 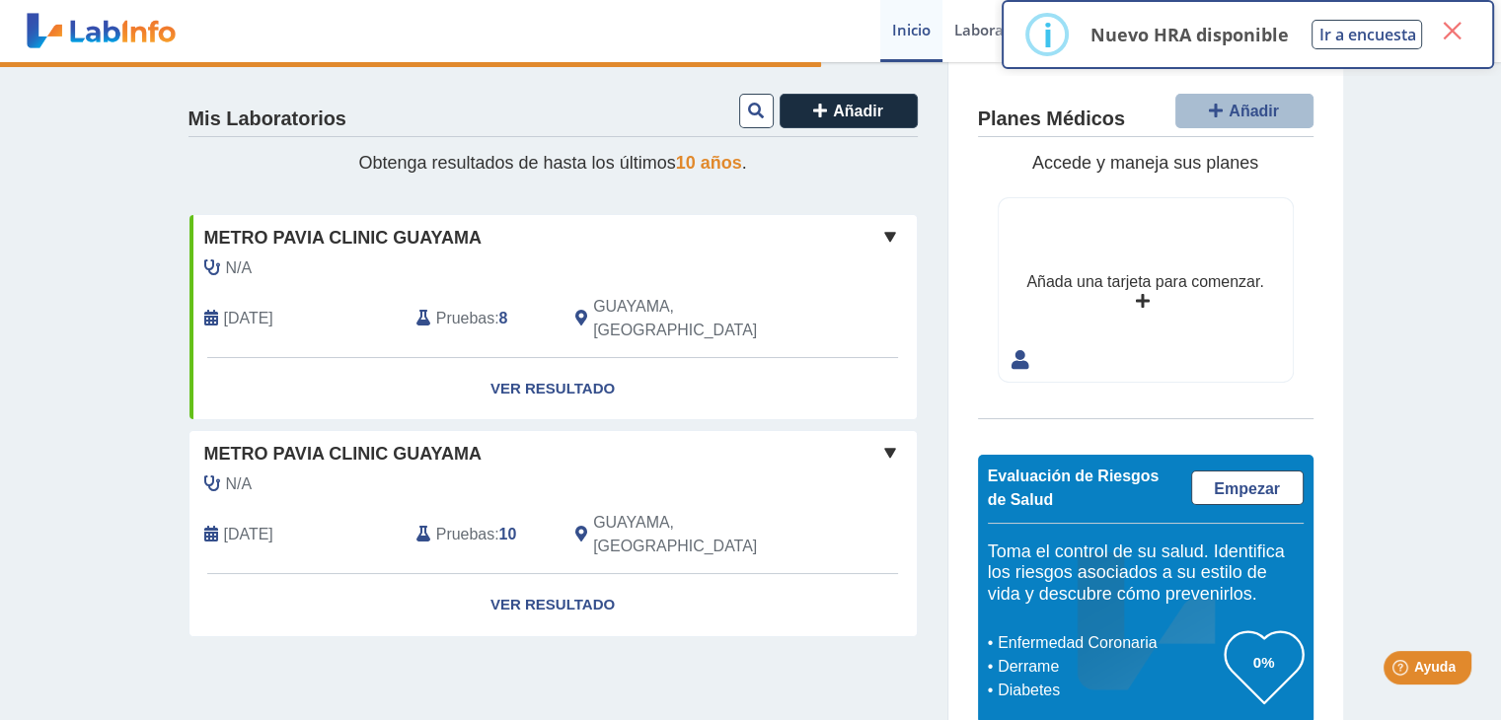 I want to click on b: 8, so click(x=503, y=318).